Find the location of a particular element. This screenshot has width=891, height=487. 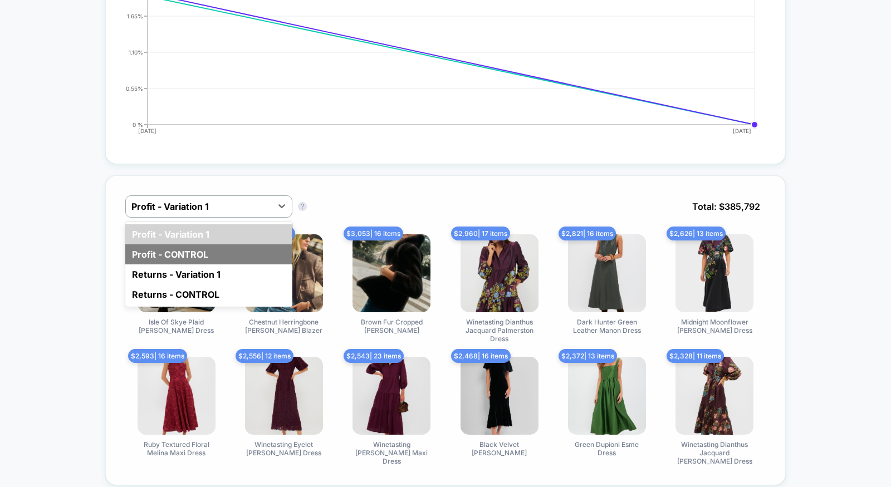

img: Winetasting Dianthus Jacquard Lyles Dress is located at coordinates (715, 396).